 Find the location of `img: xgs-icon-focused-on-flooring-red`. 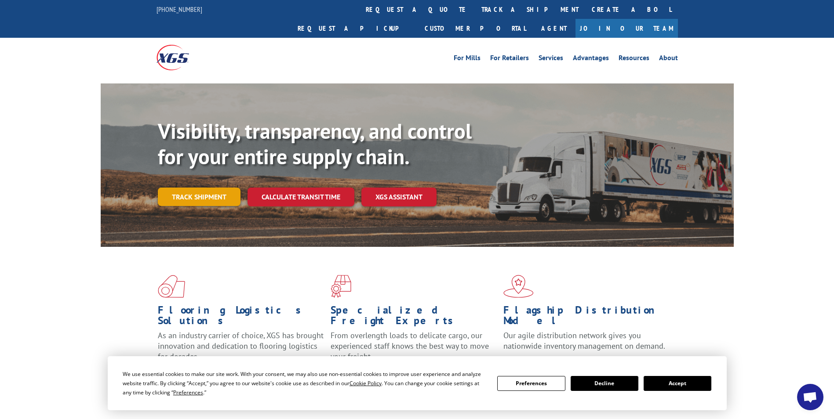

img: xgs-icon-focused-on-flooring-red is located at coordinates (341, 287).